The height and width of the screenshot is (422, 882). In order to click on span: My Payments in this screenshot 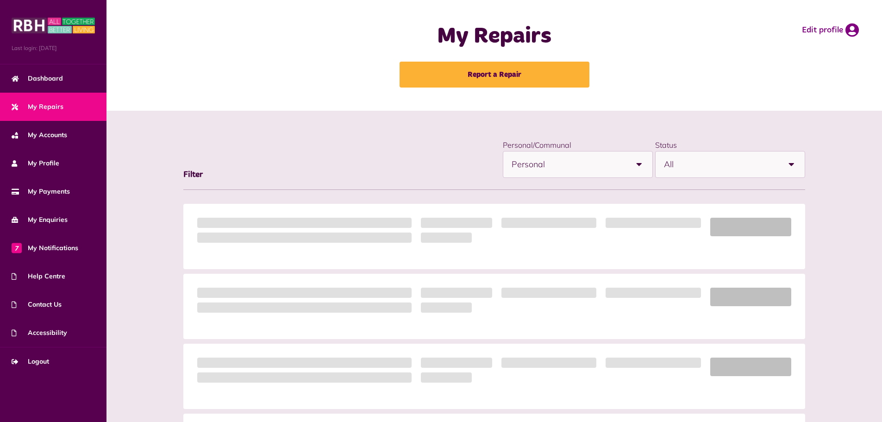, I will do `click(41, 191)`.